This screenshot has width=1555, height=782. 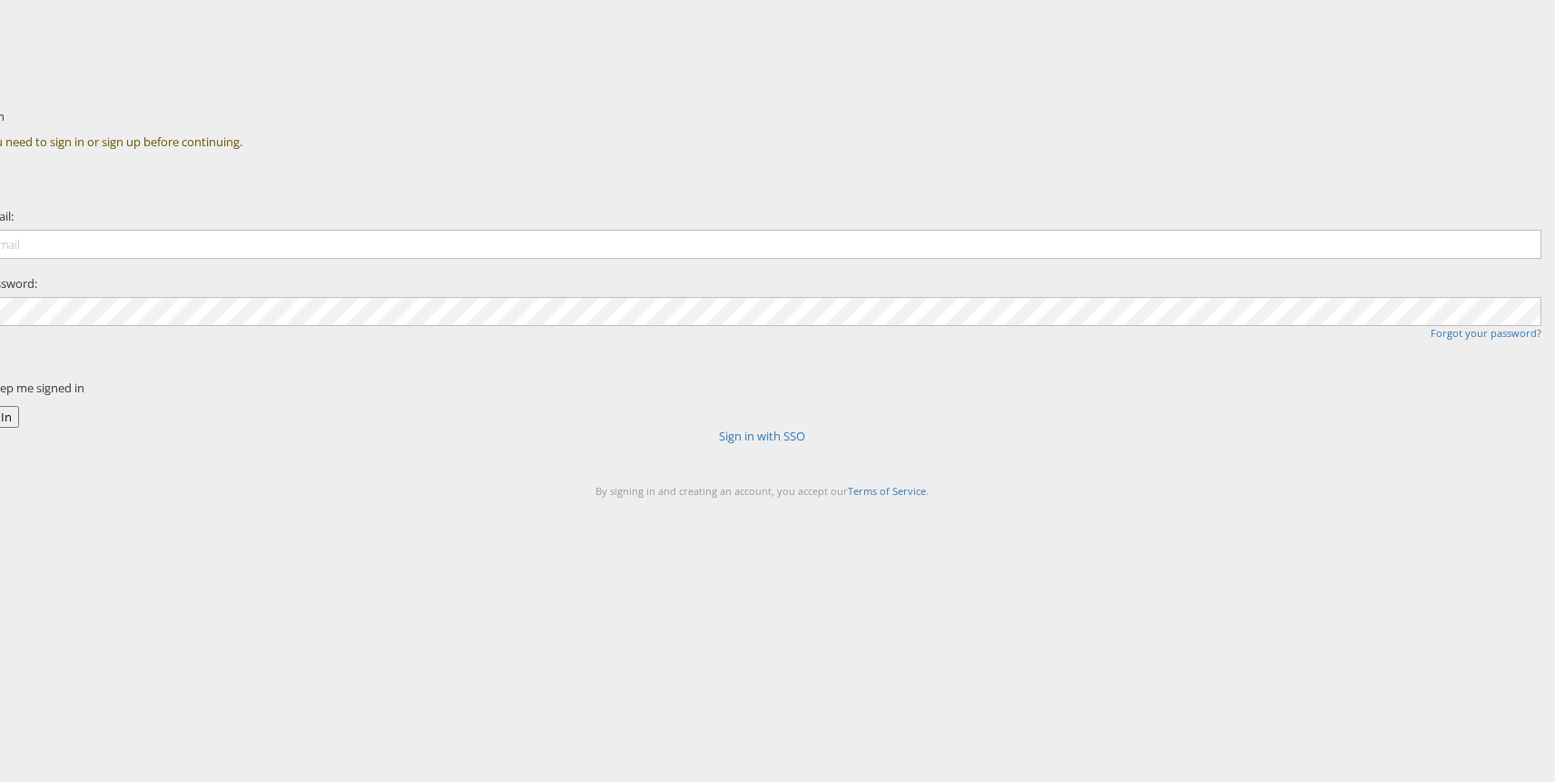 What do you see at coordinates (762, 436) in the screenshot?
I see `a: Sign in with SSO` at bounding box center [762, 436].